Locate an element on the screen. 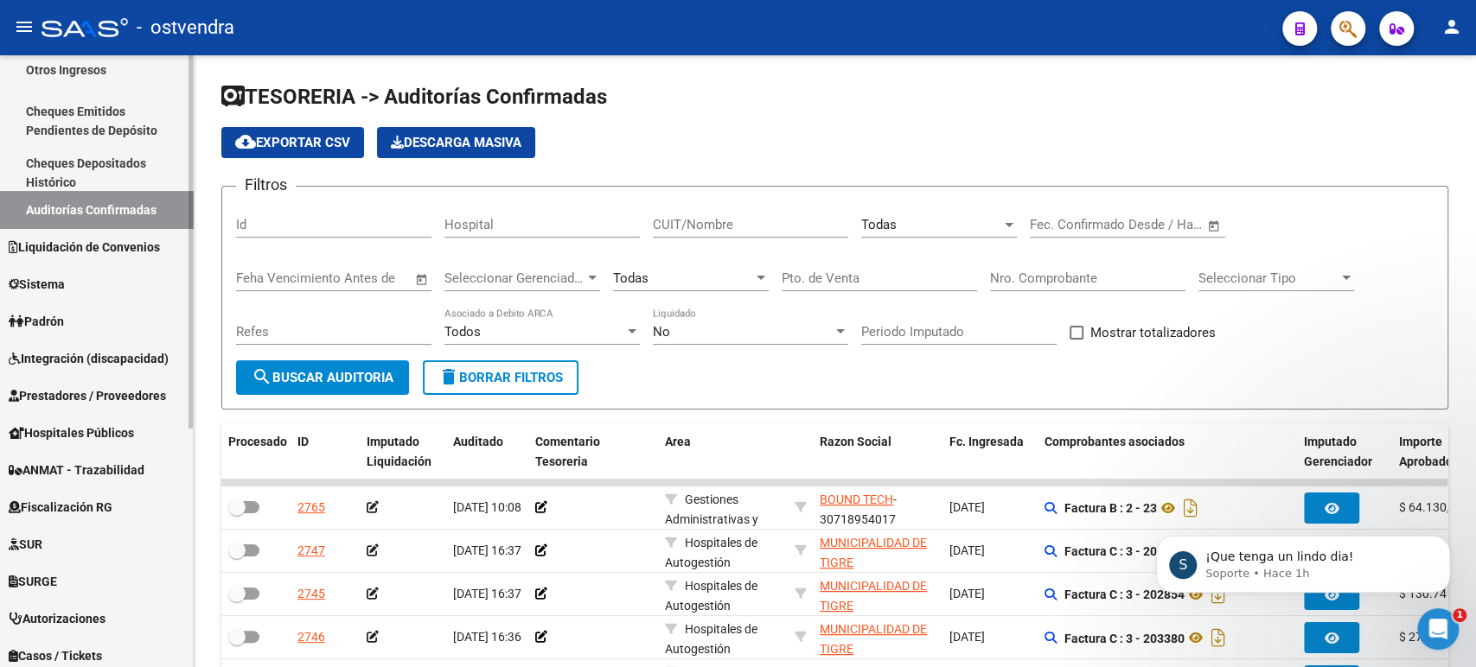 The height and width of the screenshot is (667, 1476). p: ¡Que tenga un lindo dia! is located at coordinates (187, 58).